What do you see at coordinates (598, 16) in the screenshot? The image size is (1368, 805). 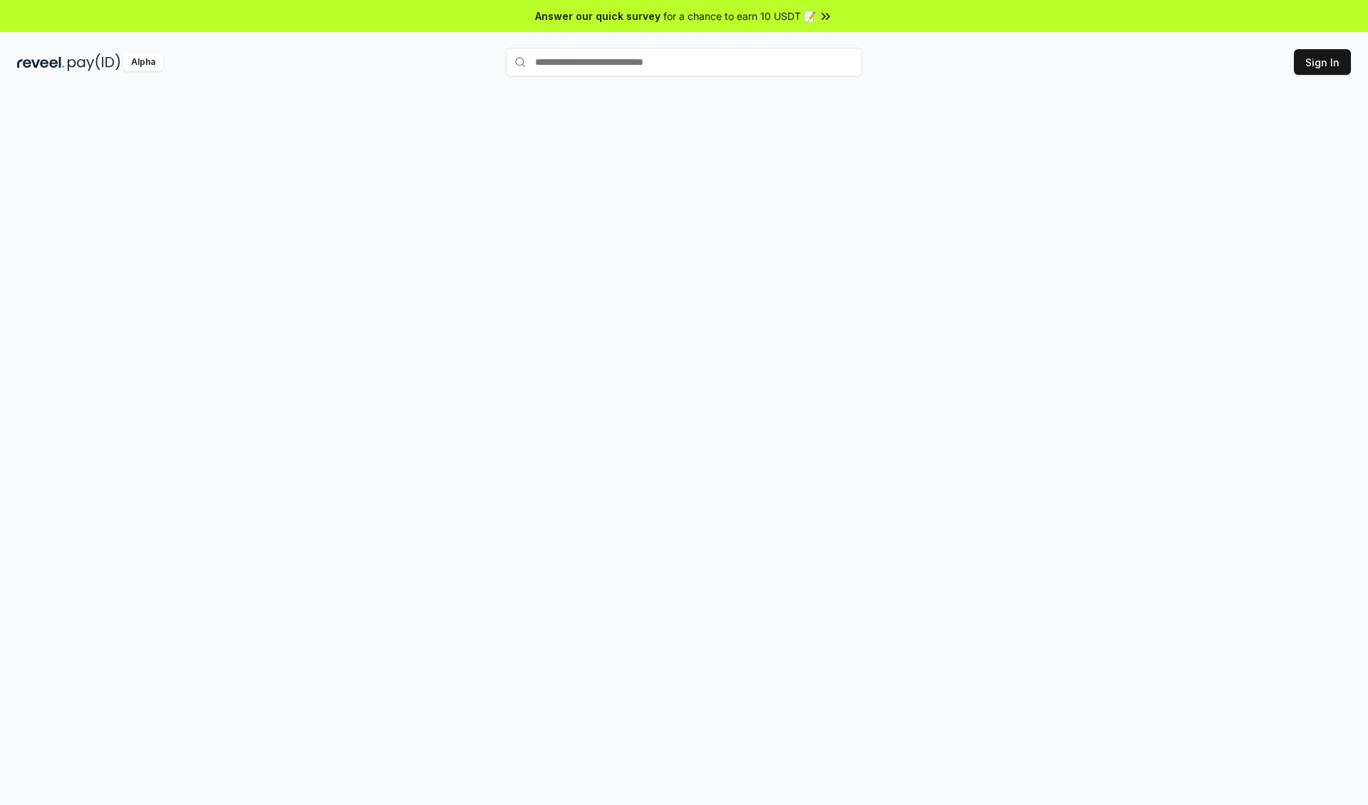 I see `span: Answer our quick survey` at bounding box center [598, 16].